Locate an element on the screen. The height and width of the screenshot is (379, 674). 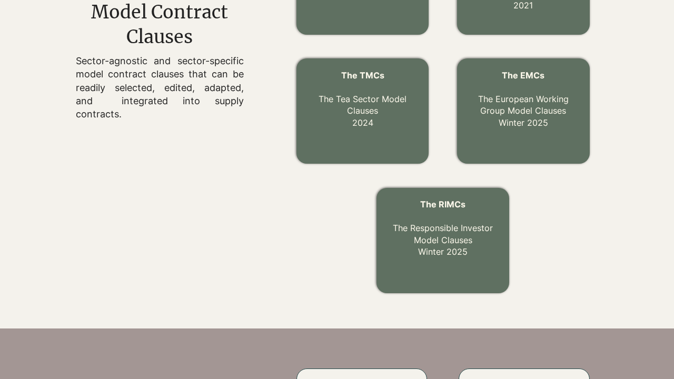
span: The European Working Group Model Clauses is located at coordinates (524, 105).